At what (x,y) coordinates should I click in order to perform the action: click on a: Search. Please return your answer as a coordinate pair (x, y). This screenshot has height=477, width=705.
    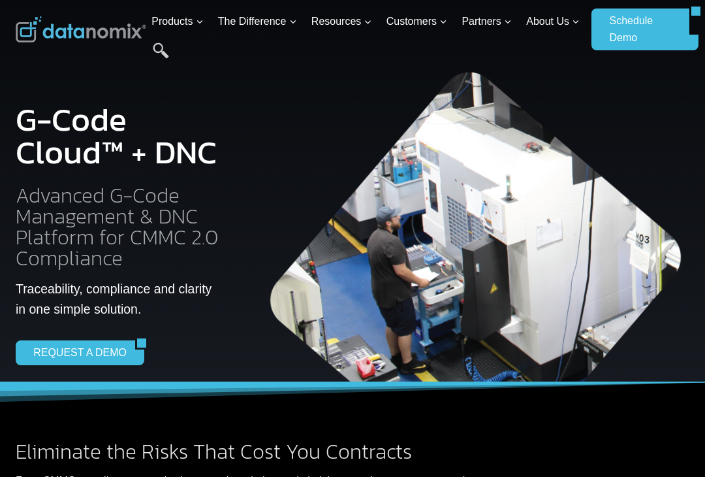
    Looking at the image, I should click on (161, 57).